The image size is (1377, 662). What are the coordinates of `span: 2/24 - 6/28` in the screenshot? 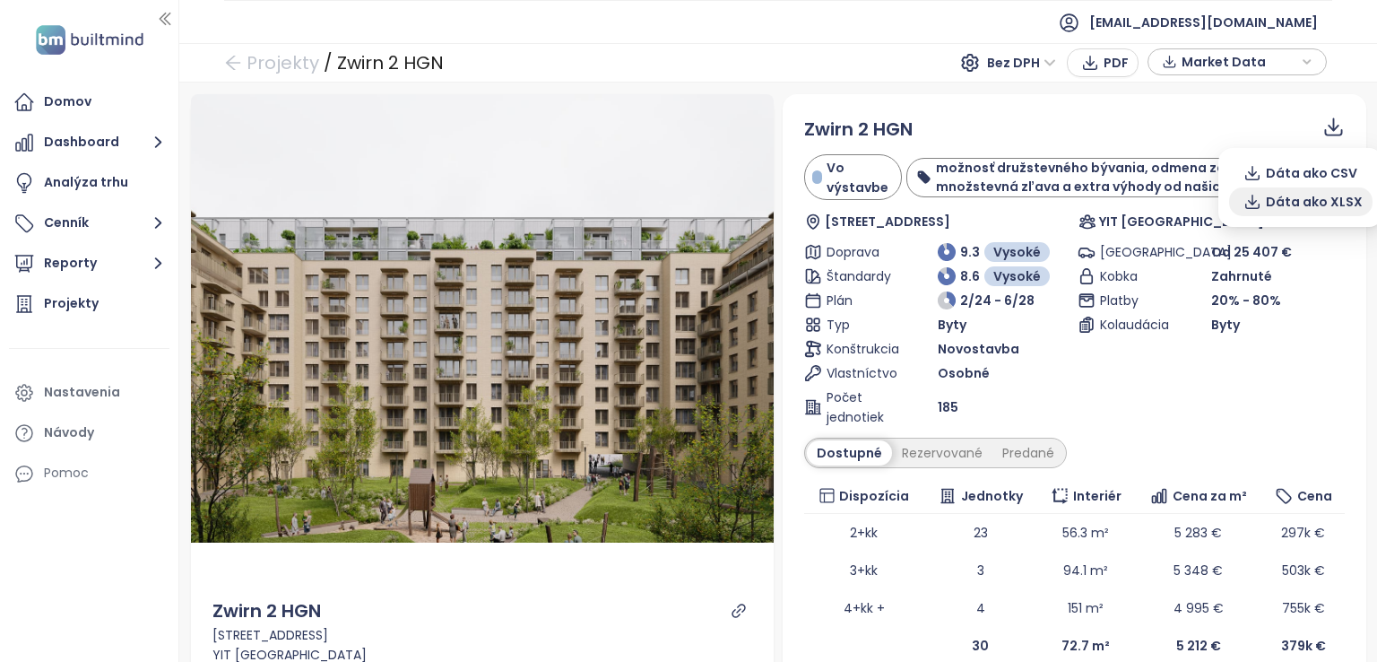 It's located at (997, 300).